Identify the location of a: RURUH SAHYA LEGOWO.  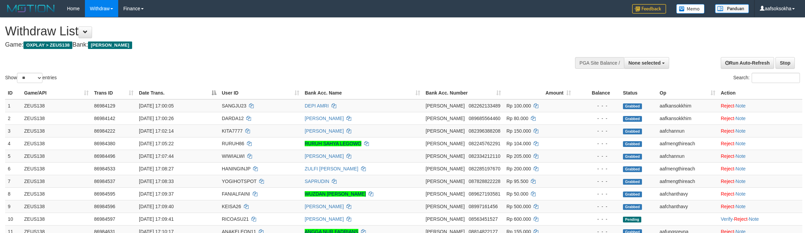
(333, 143).